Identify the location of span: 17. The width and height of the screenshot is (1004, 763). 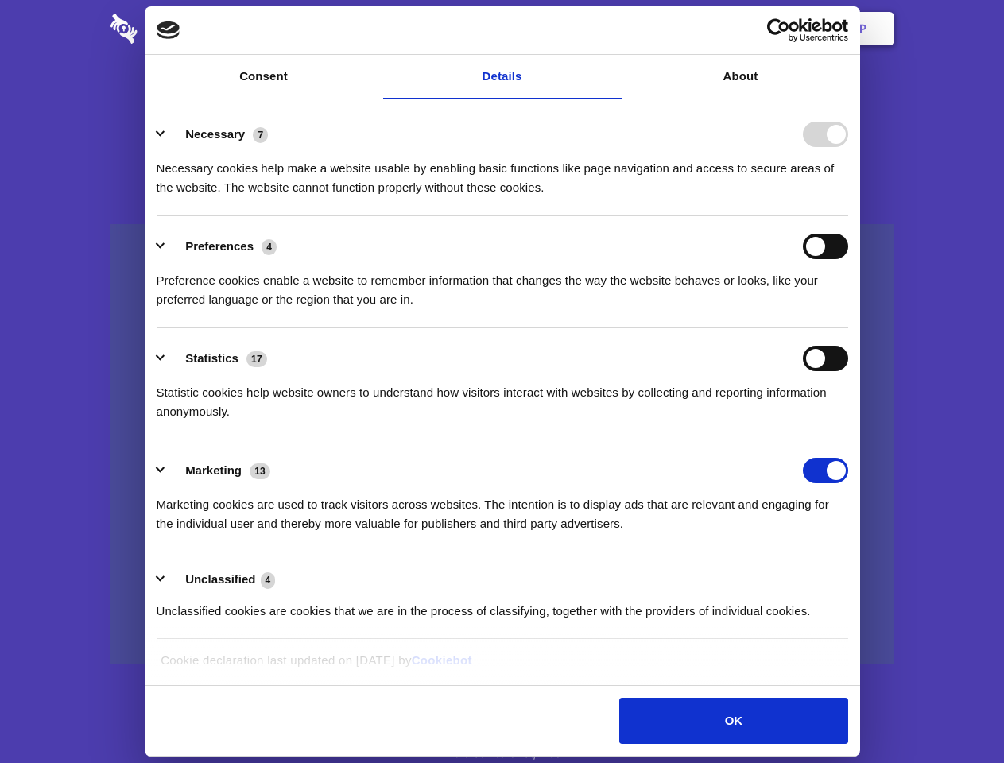
(257, 359).